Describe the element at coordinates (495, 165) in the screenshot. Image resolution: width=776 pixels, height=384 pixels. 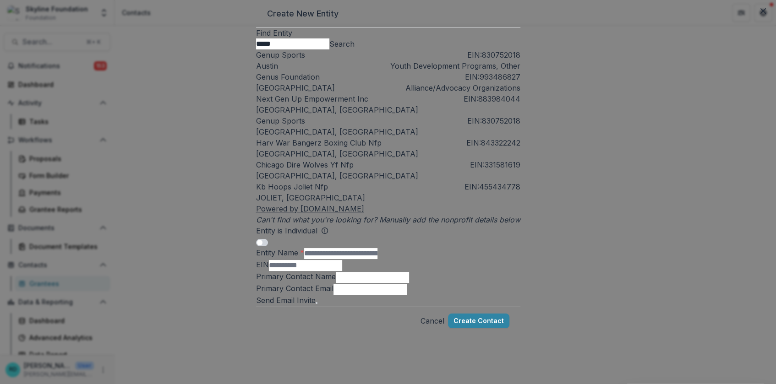
I see `span: EIN: 331581619` at that location.